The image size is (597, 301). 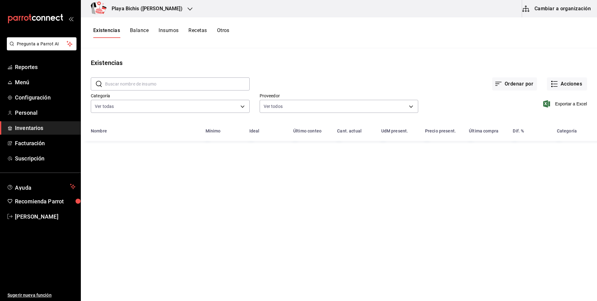 I want to click on input: Buscar nombre de insumo, so click(x=177, y=84).